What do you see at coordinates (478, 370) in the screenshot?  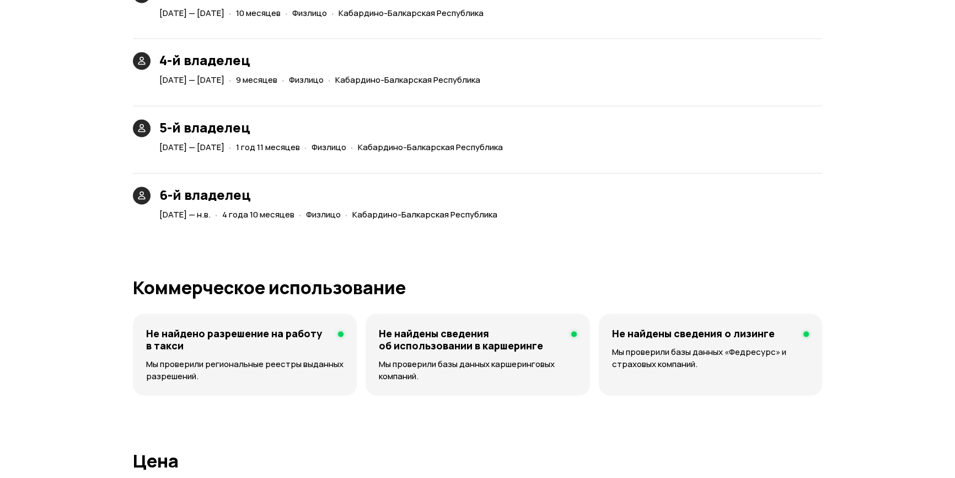 I see `p: Мы проверили базы данных каршеринговых компаний.` at bounding box center [478, 370].